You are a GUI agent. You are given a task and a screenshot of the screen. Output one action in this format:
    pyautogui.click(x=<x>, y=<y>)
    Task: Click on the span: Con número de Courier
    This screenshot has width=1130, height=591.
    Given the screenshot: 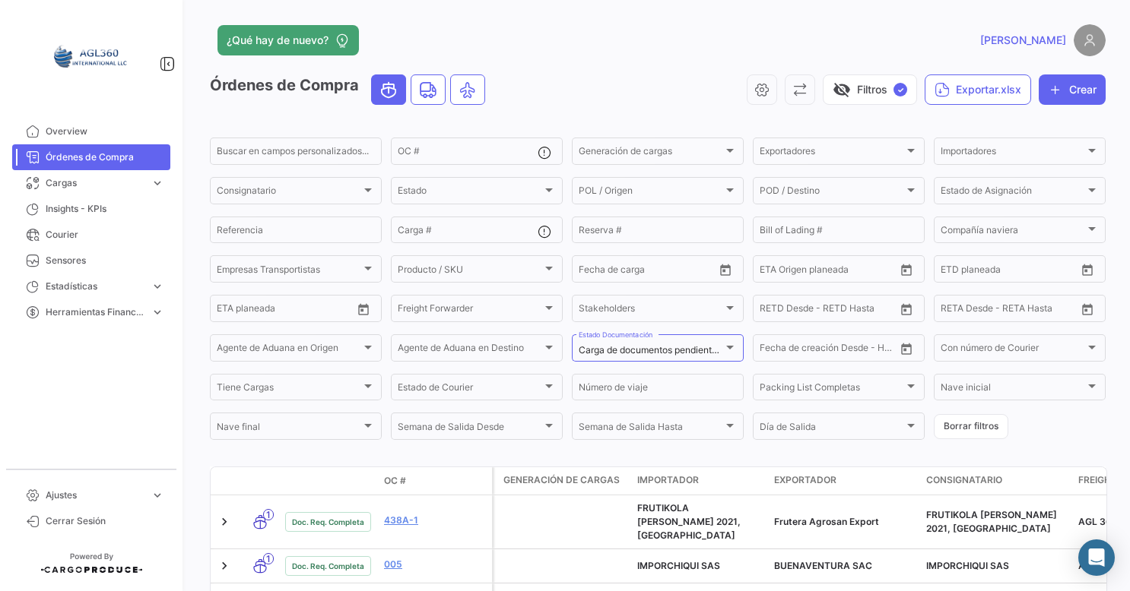 What is the action you would take?
    pyautogui.click(x=1012, y=350)
    